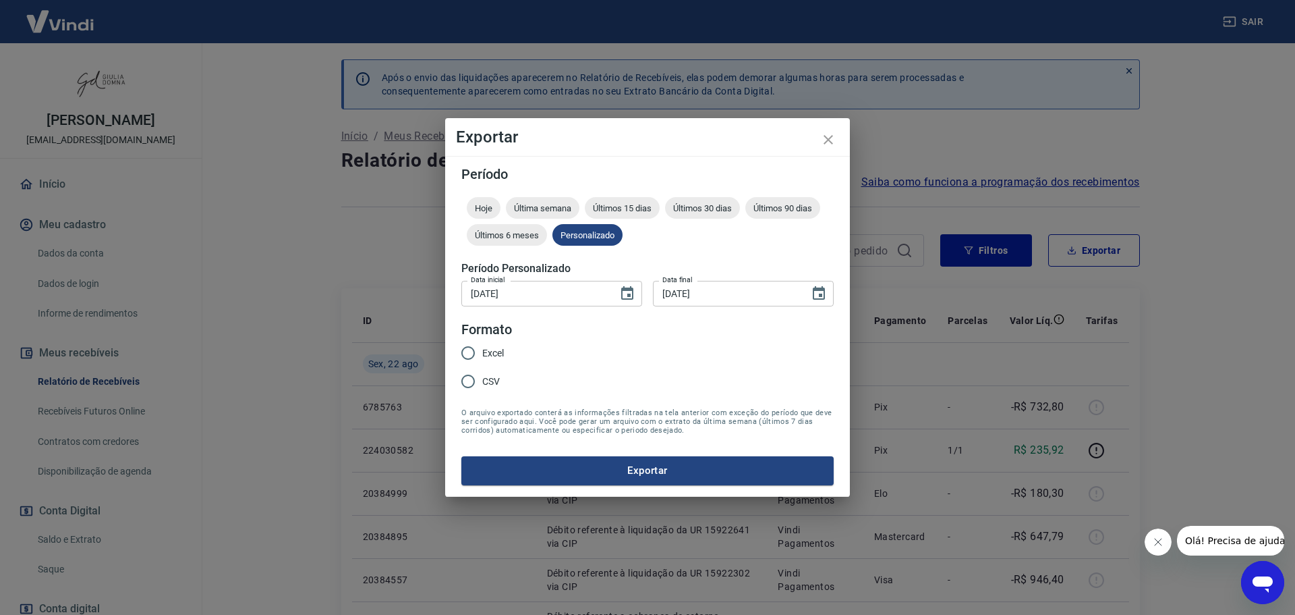 The height and width of the screenshot is (615, 1295). Describe the element at coordinates (782, 208) in the screenshot. I see `span: Últimos 90 dias` at that location.